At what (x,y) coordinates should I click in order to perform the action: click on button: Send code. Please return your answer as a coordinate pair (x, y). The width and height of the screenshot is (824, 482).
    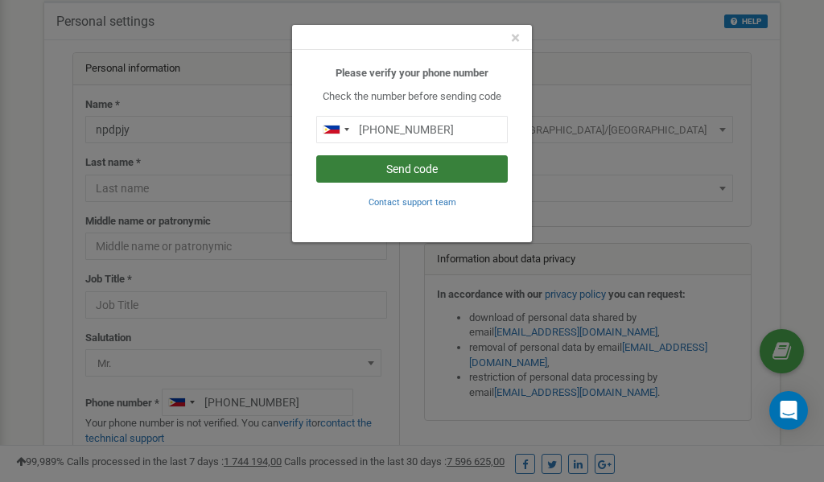
    Looking at the image, I should click on (412, 169).